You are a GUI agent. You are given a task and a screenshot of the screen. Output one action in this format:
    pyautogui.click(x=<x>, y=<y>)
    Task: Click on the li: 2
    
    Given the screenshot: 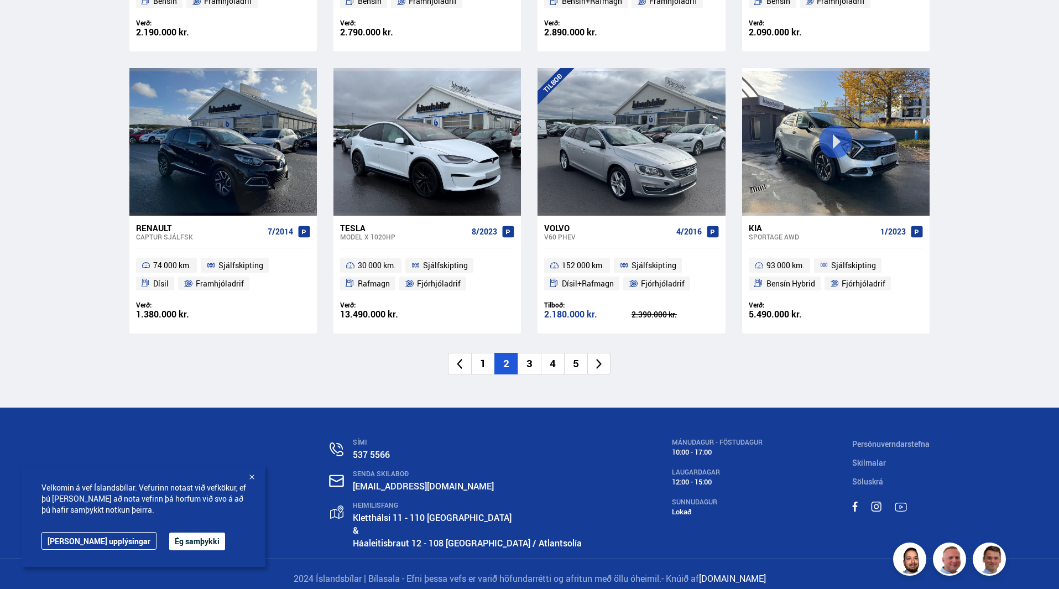 What is the action you would take?
    pyautogui.click(x=506, y=363)
    